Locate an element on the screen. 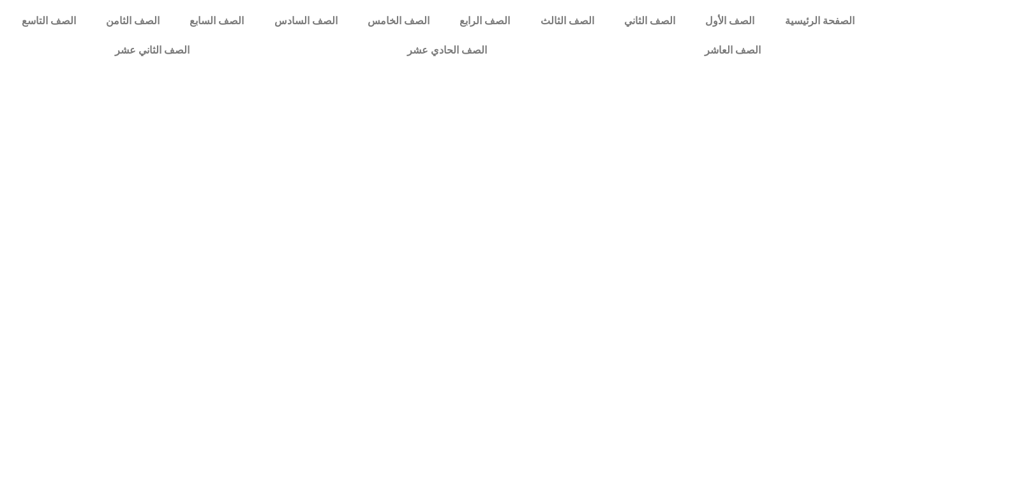  a: الصف الثالث is located at coordinates (567, 21).